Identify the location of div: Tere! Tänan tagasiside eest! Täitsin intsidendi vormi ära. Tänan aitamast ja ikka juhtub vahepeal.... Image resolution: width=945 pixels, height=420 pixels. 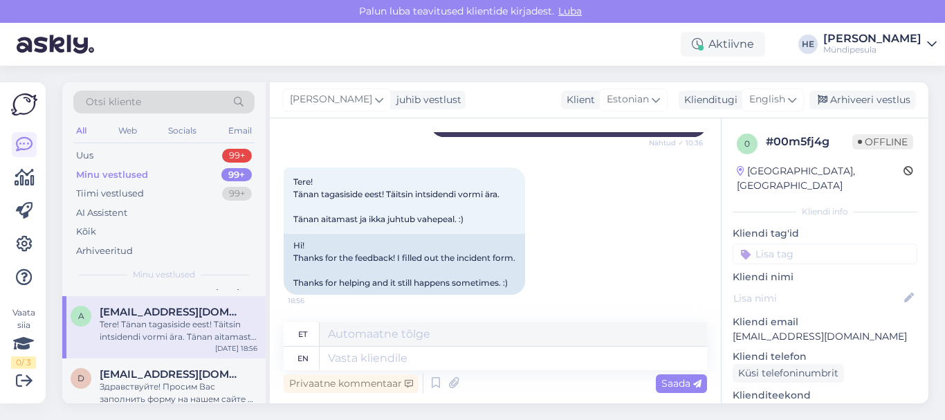
(179, 331).